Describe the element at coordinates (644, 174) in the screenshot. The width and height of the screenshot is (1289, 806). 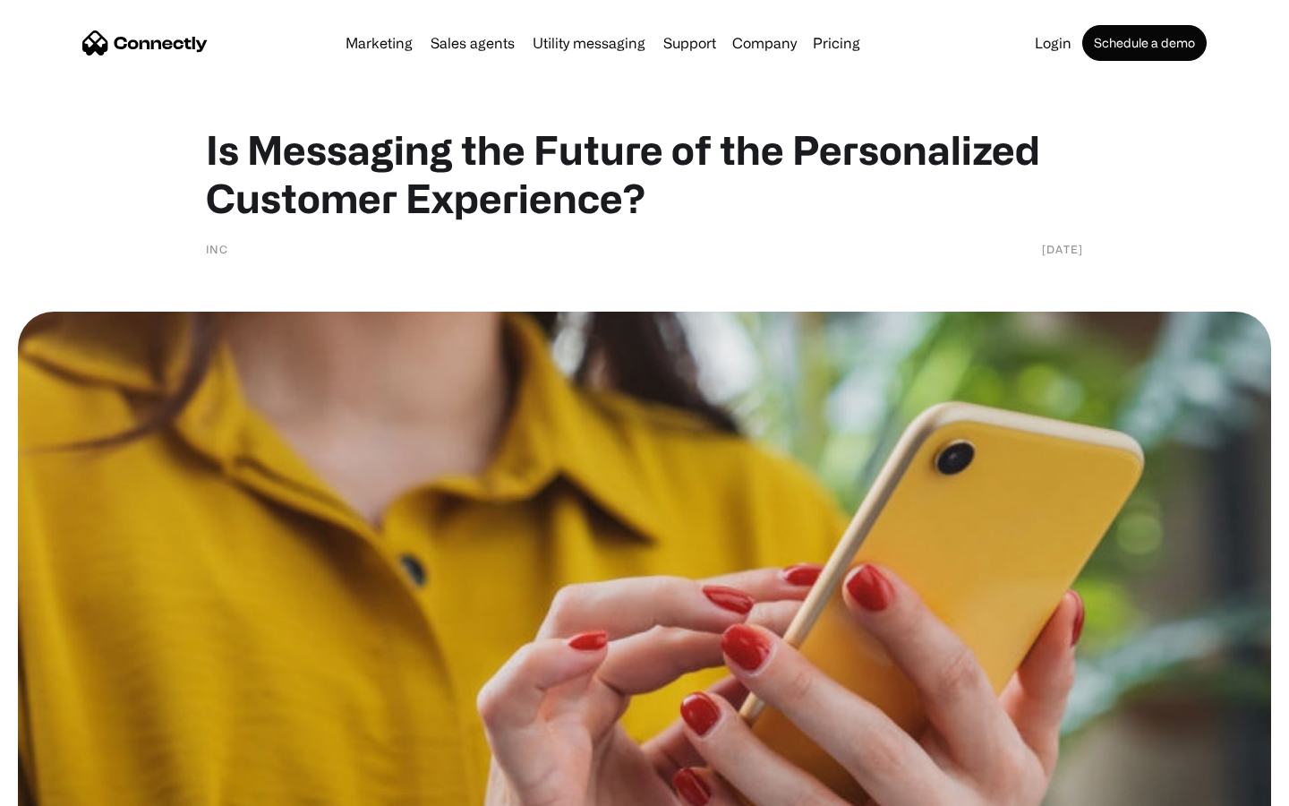
I see `h1: Is Messaging the Future of the Personalized Customer Experience?` at that location.